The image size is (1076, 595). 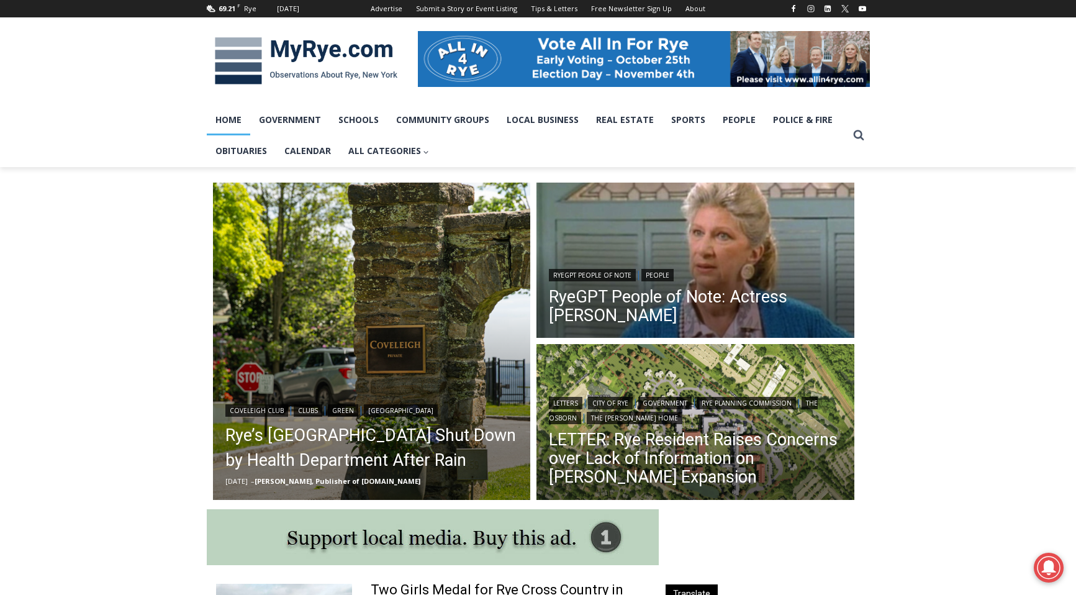 What do you see at coordinates (625, 120) in the screenshot?
I see `a: Real Estate` at bounding box center [625, 120].